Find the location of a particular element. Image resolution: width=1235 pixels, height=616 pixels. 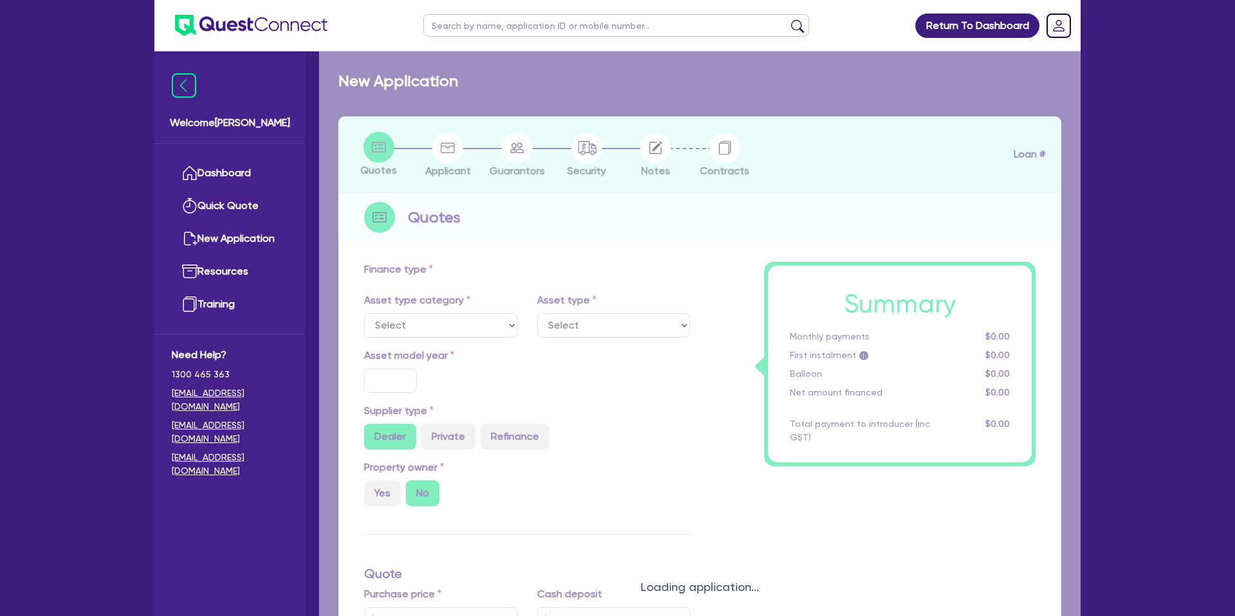

span: Need Help? is located at coordinates (230, 355).